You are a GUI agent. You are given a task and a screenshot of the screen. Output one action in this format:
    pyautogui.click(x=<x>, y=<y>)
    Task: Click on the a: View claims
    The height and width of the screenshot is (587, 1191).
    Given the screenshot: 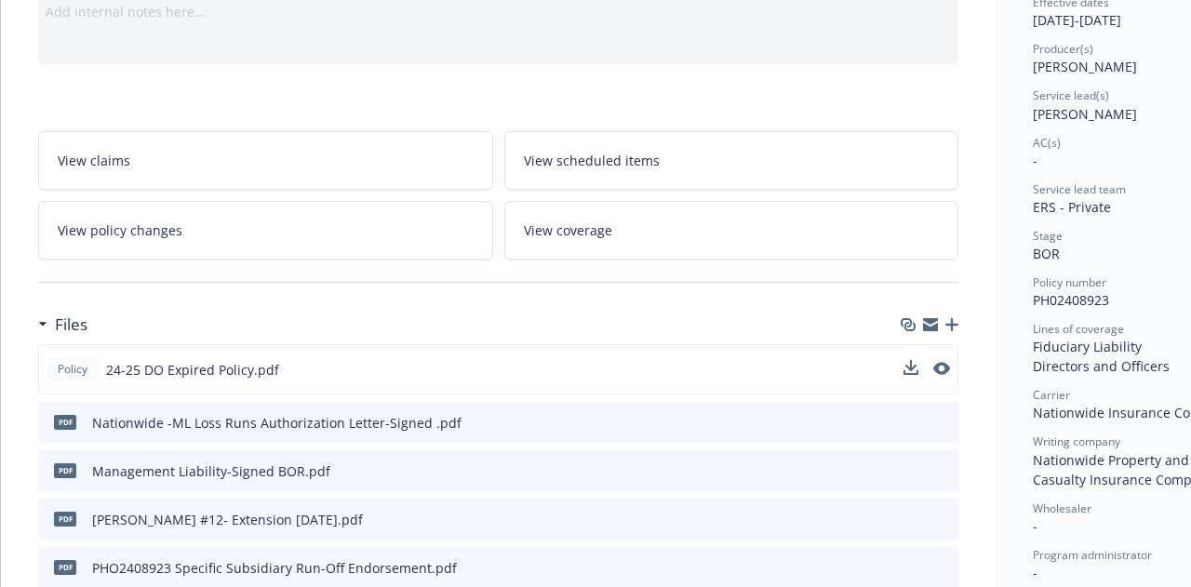 What is the action you would take?
    pyautogui.click(x=265, y=160)
    